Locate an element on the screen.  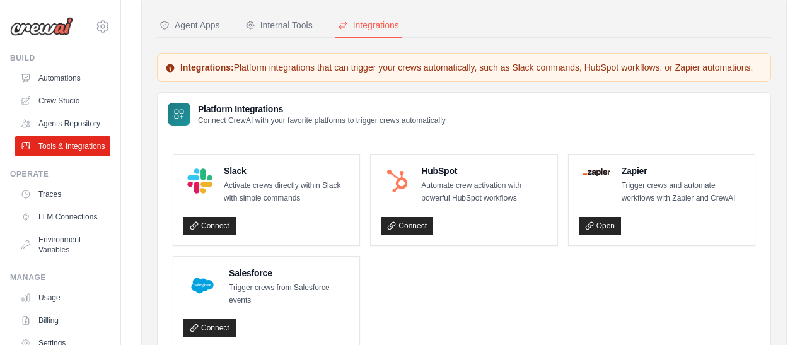
p: Platform integrations that can trigger your crews automatically, such as Slack commands, HubSpot ... is located at coordinates (464, 67).